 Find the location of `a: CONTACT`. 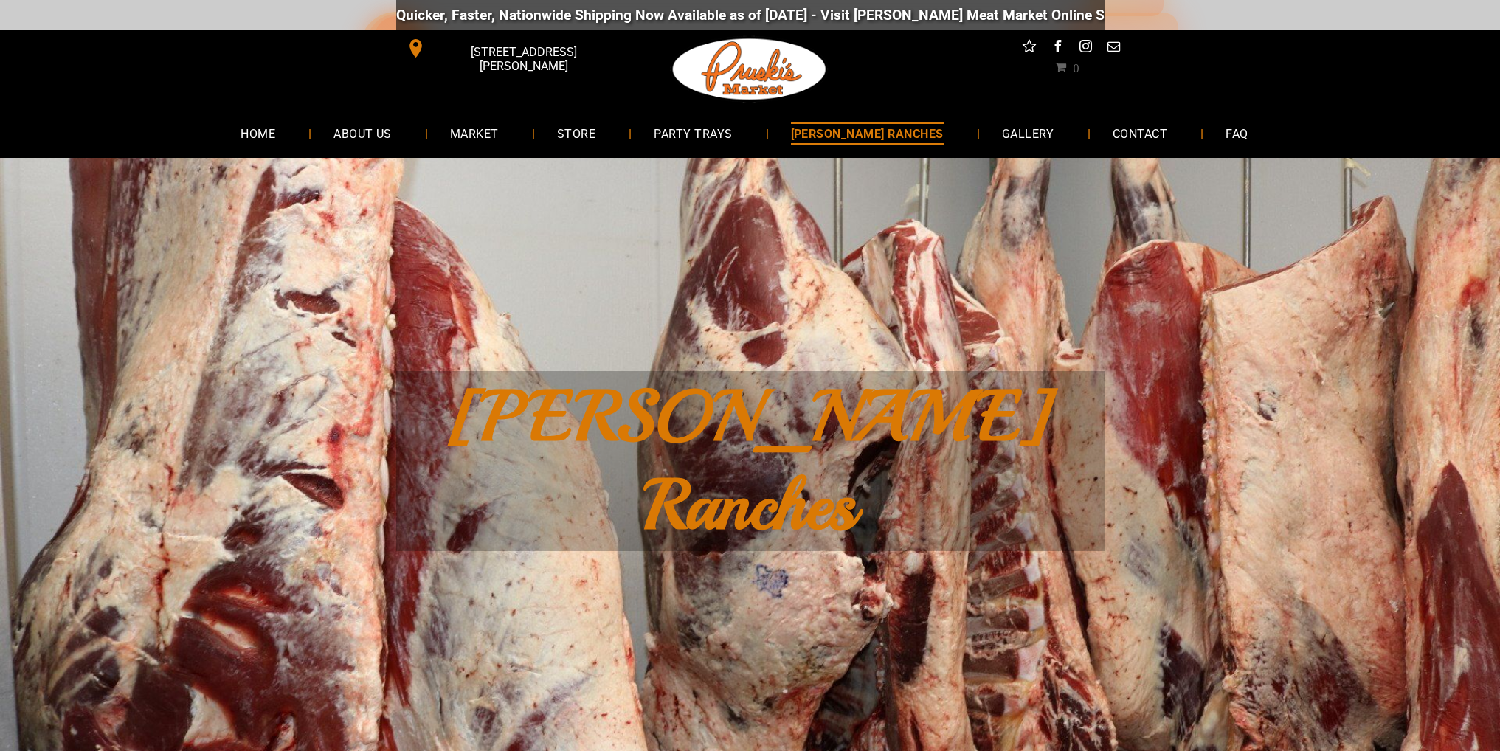

a: CONTACT is located at coordinates (1140, 133).